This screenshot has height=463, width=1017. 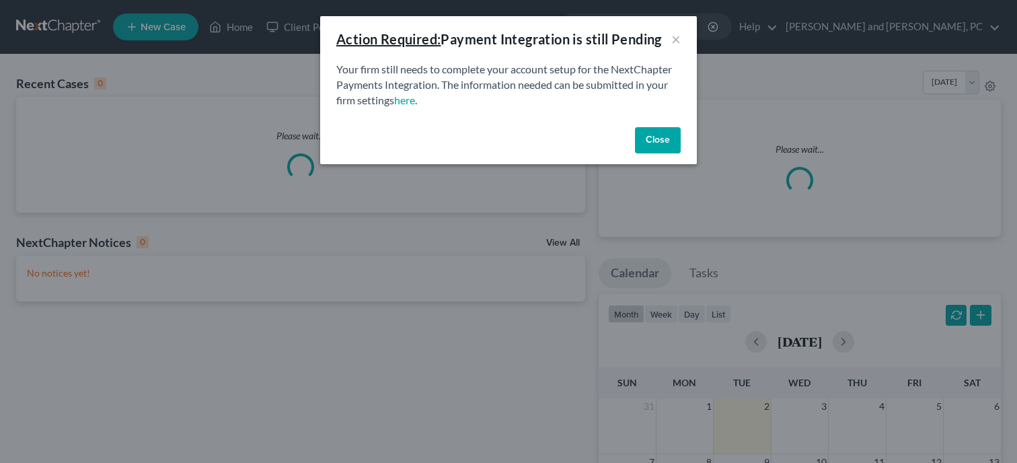 I want to click on u: Action Required:, so click(x=388, y=39).